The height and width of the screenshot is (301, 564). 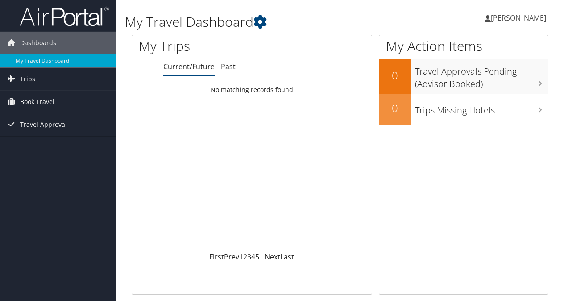 I want to click on span: Book Travel, so click(x=37, y=102).